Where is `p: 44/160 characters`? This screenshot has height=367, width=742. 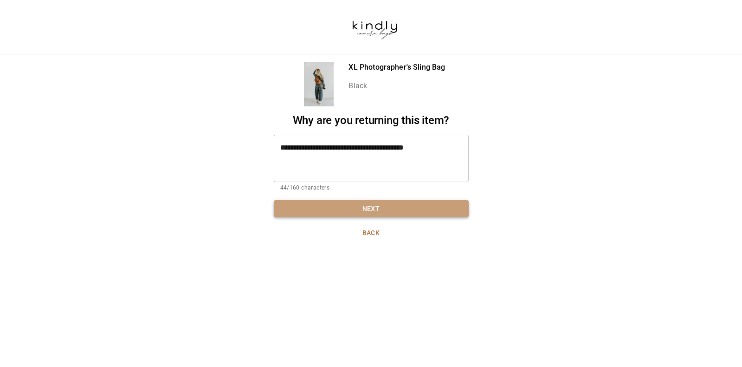
p: 44/160 characters is located at coordinates (371, 188).